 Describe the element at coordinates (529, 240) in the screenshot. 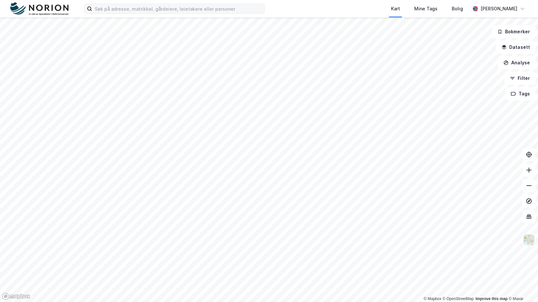

I see `img: Z` at that location.